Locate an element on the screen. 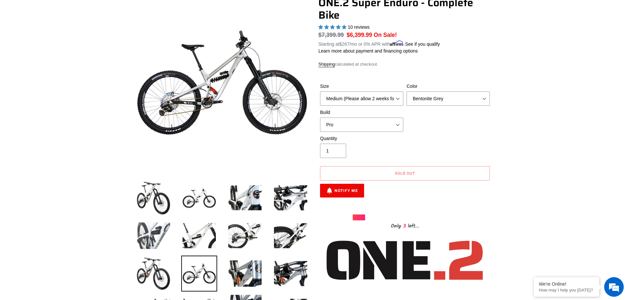  button: Sold out is located at coordinates (405, 173).